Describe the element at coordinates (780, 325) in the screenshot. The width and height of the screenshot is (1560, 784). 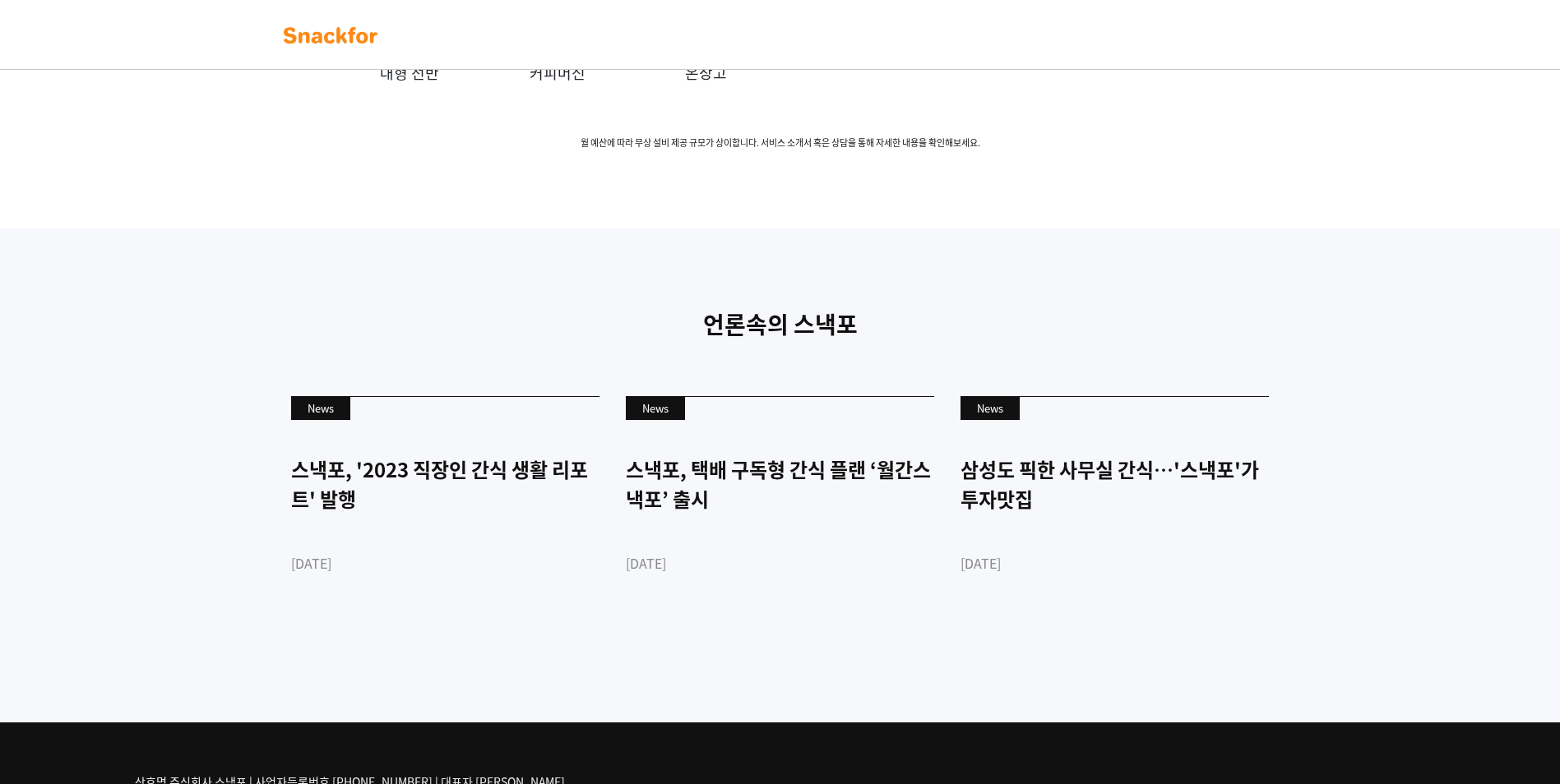
I see `p: 언론속의 스낵포` at that location.